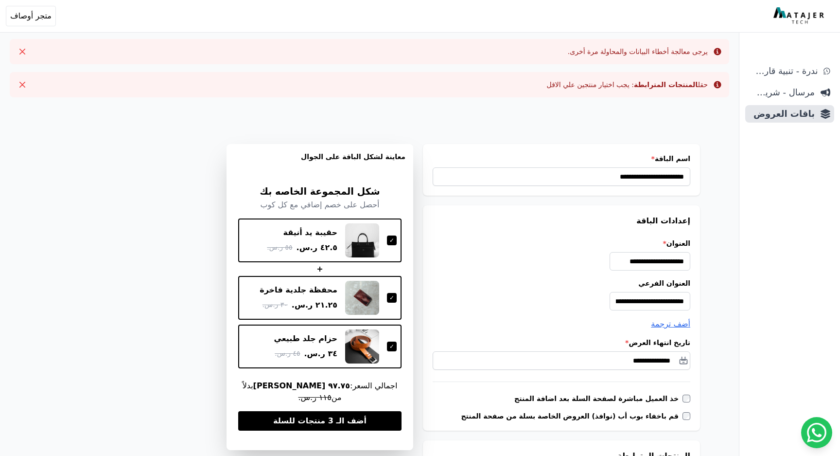 This screenshot has width=840, height=456. Describe the element at coordinates (362, 346) in the screenshot. I see `img: حزام جلد طبيعي` at that location.